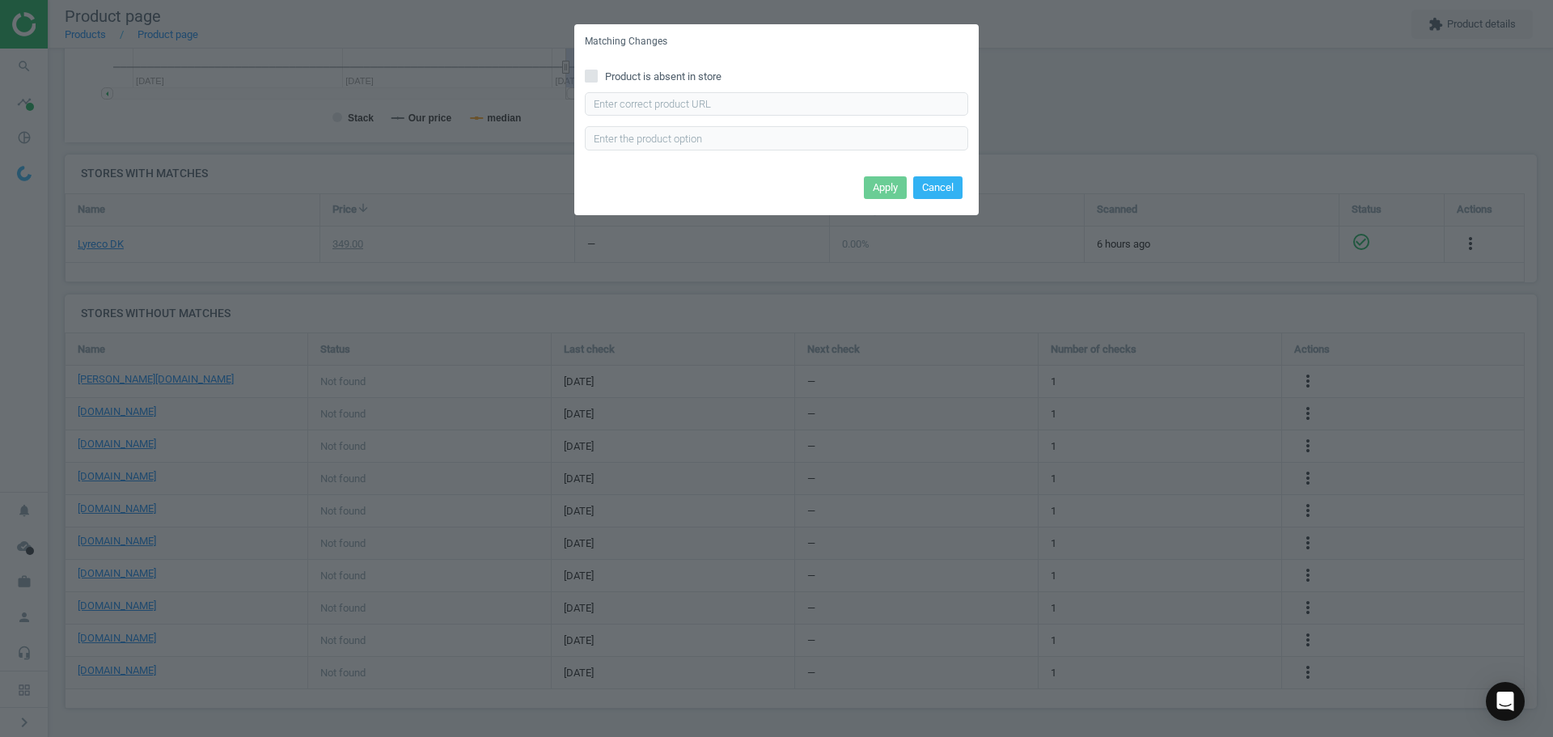 This screenshot has width=1553, height=737. What do you see at coordinates (937, 188) in the screenshot?
I see `button: Cancel` at bounding box center [937, 188].